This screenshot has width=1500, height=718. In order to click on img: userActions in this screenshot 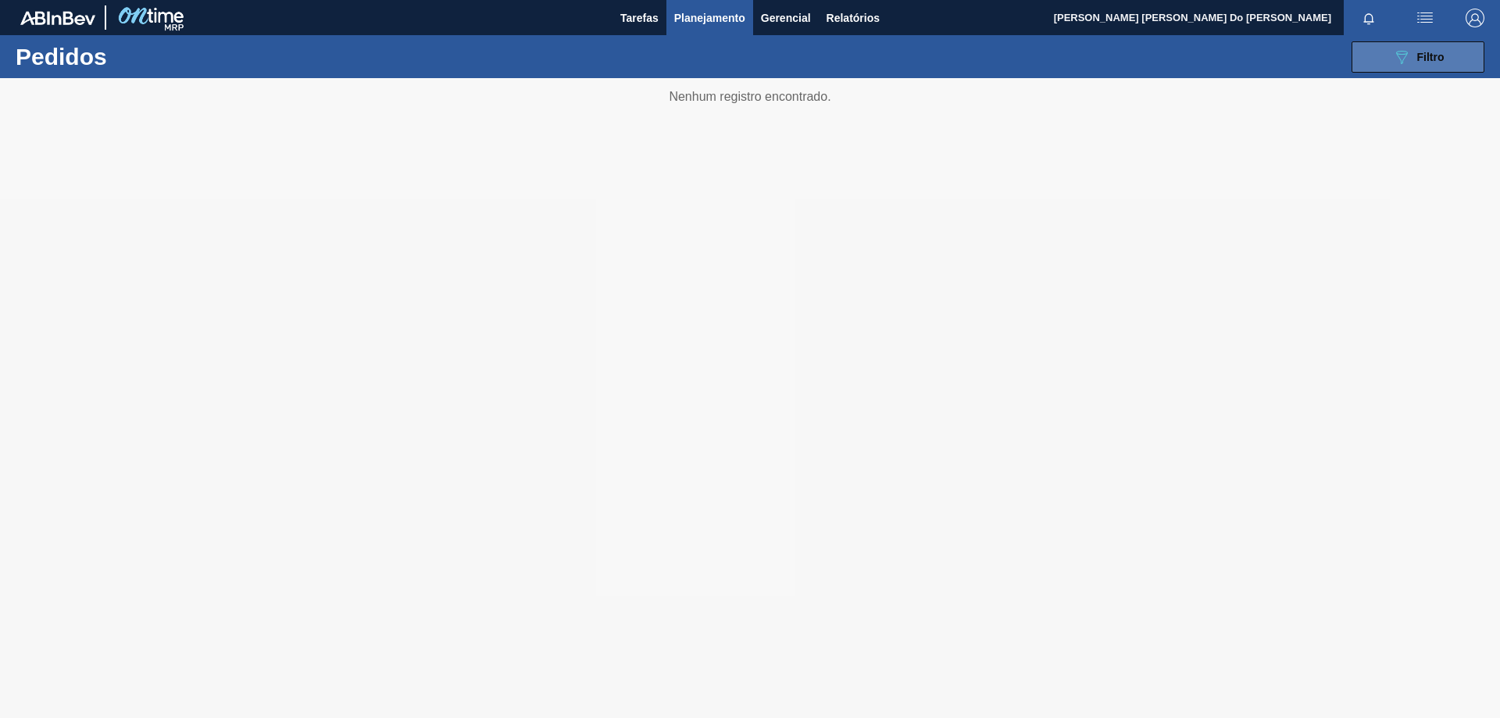, I will do `click(1425, 18)`.